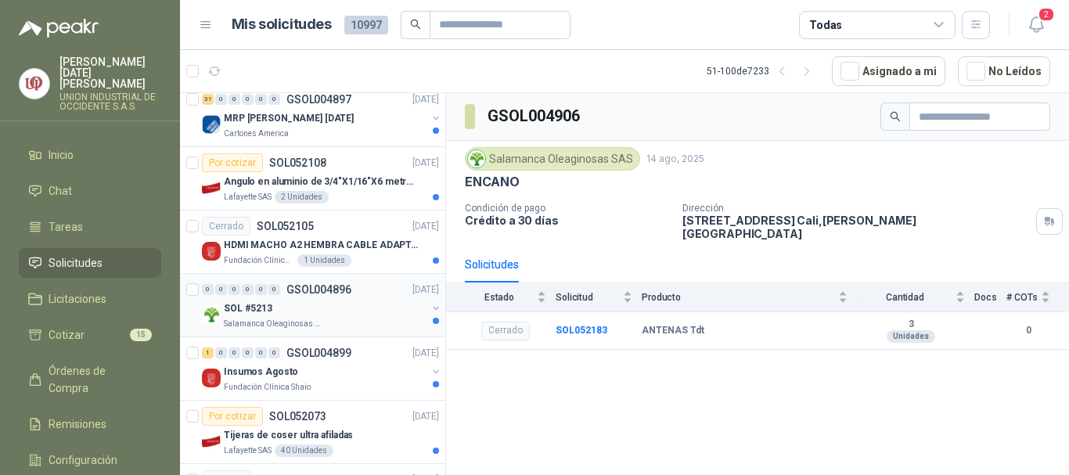 Image resolution: width=1069 pixels, height=475 pixels. Describe the element at coordinates (492, 265) in the screenshot. I see `div: Solicitudes` at that location.